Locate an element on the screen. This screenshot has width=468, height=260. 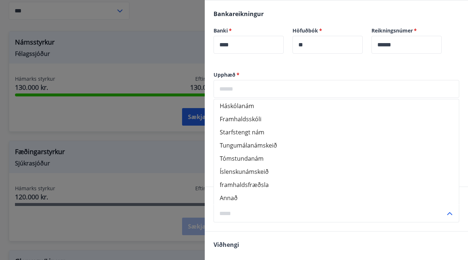
label: Reikningsnúmer is located at coordinates (406, 31).